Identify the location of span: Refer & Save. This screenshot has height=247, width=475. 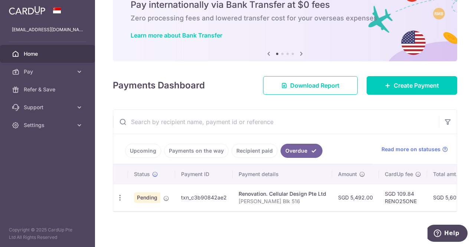
(48, 89).